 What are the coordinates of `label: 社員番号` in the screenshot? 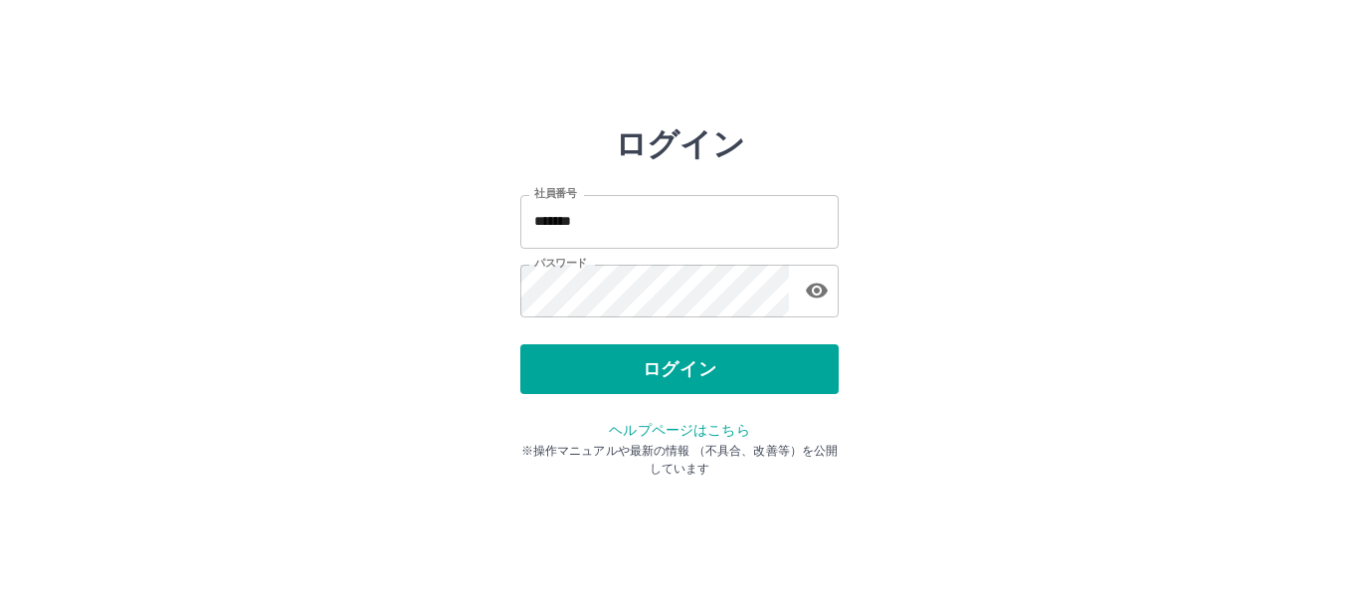 It's located at (555, 193).